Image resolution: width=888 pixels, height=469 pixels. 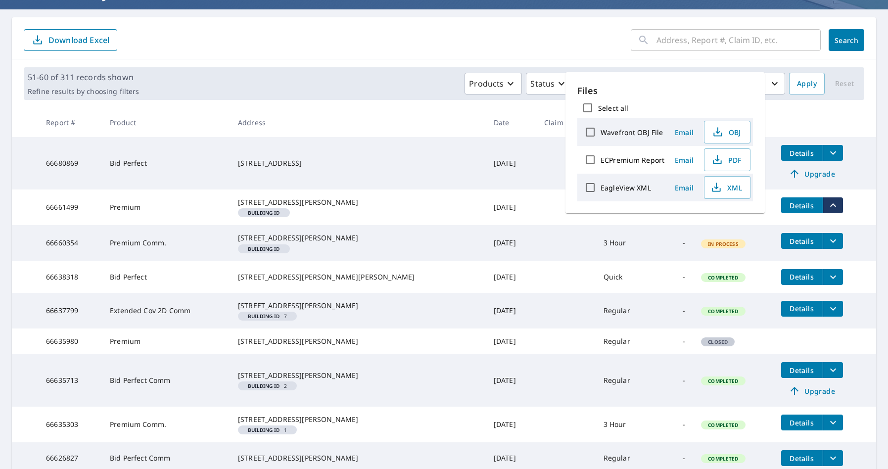 What do you see at coordinates (717, 342) in the screenshot?
I see `span: Closed` at bounding box center [717, 342].